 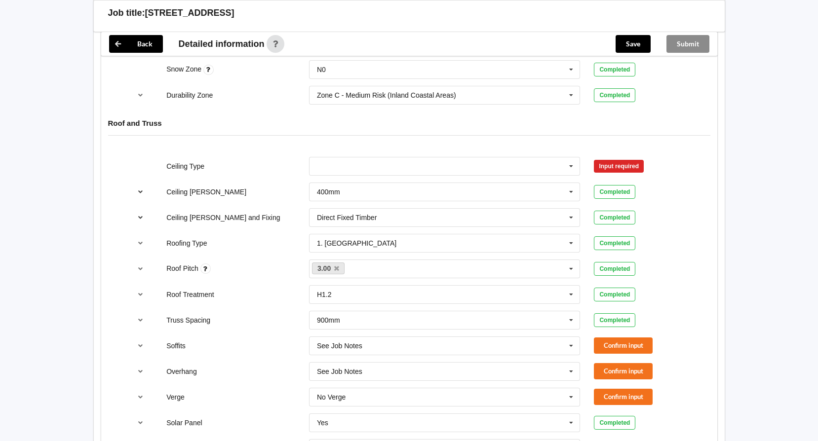 What do you see at coordinates (189, 95) in the screenshot?
I see `label: Durability Zone` at bounding box center [189, 95].